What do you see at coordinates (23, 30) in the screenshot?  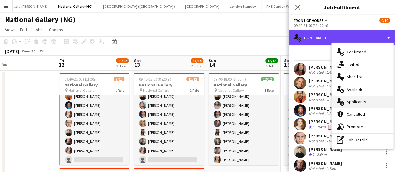 I see `span: Edit` at bounding box center [23, 30].